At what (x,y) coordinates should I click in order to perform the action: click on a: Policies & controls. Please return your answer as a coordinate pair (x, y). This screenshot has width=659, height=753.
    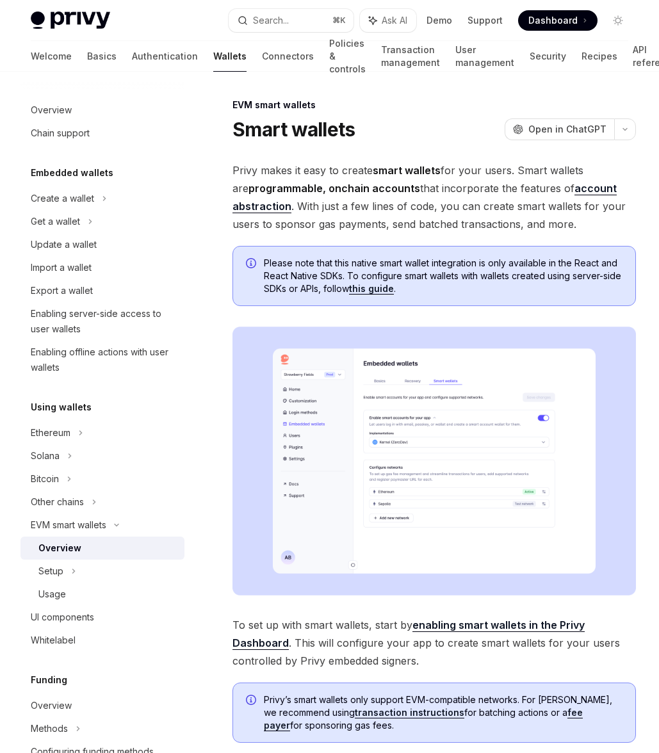
    Looking at the image, I should click on (347, 56).